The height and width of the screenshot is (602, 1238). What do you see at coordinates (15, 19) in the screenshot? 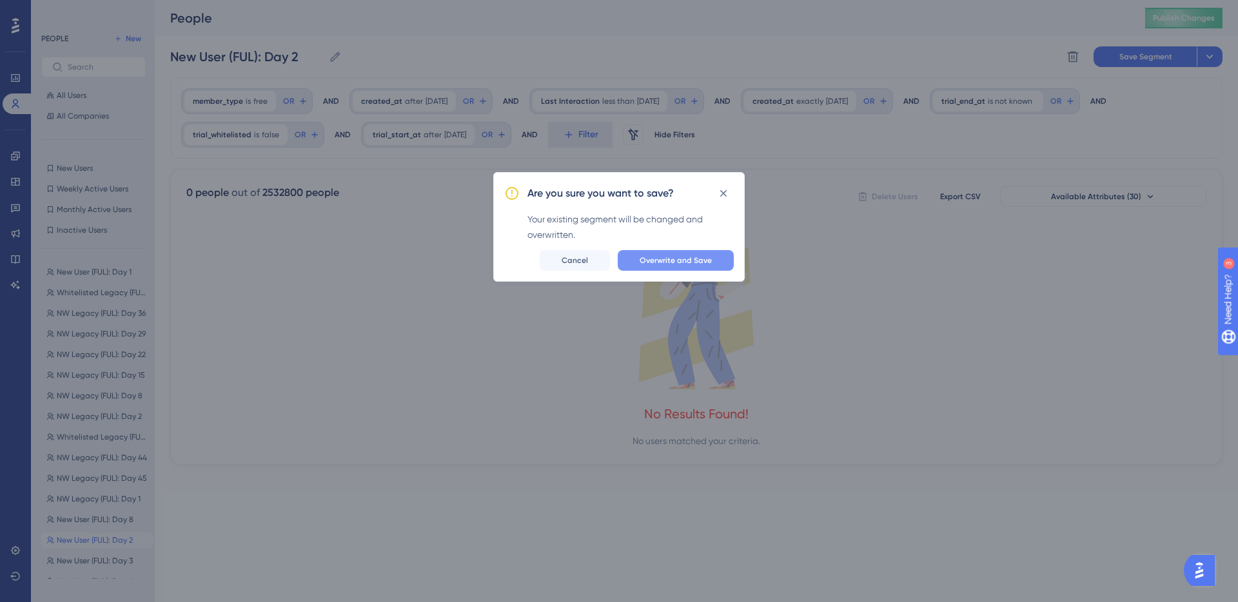
I see `img: launcher-image-alternative-text` at bounding box center [15, 19].